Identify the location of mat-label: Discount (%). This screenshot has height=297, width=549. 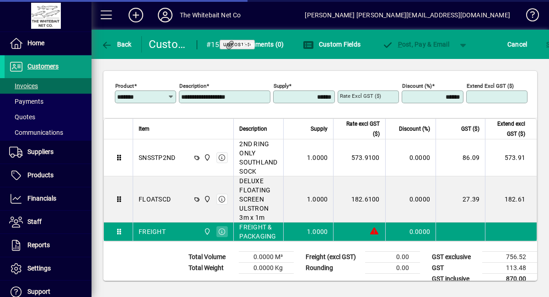
(417, 86).